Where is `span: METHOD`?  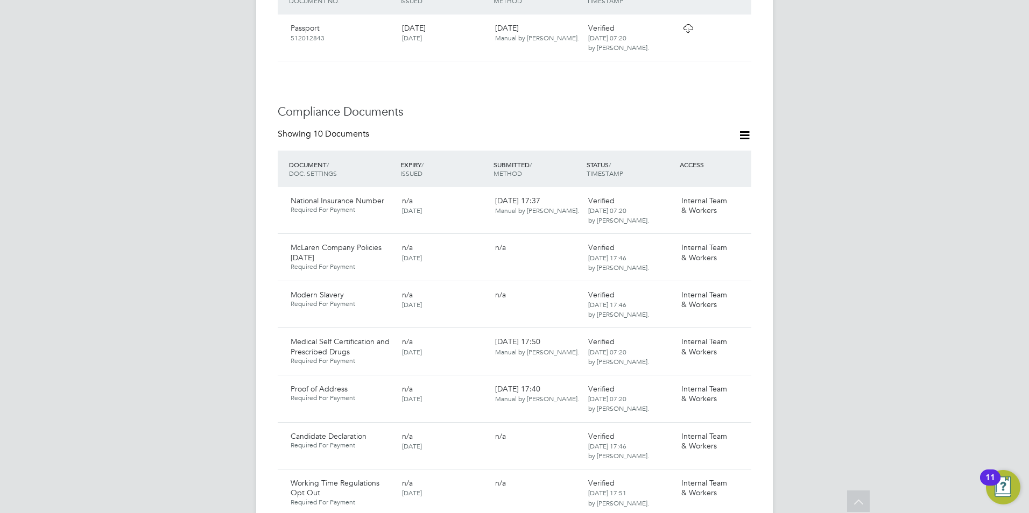
span: METHOD is located at coordinates (508, 173).